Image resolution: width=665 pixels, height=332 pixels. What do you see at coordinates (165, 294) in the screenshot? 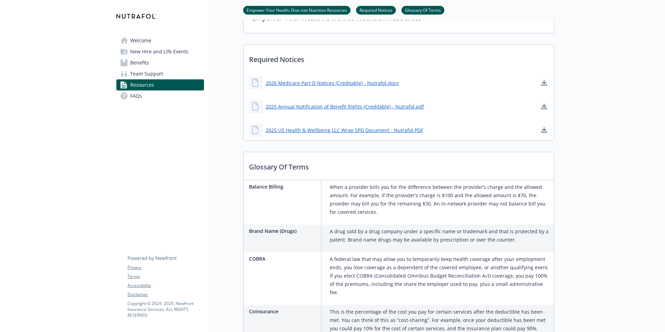
I see `a: Disclaimer` at bounding box center [165, 294].